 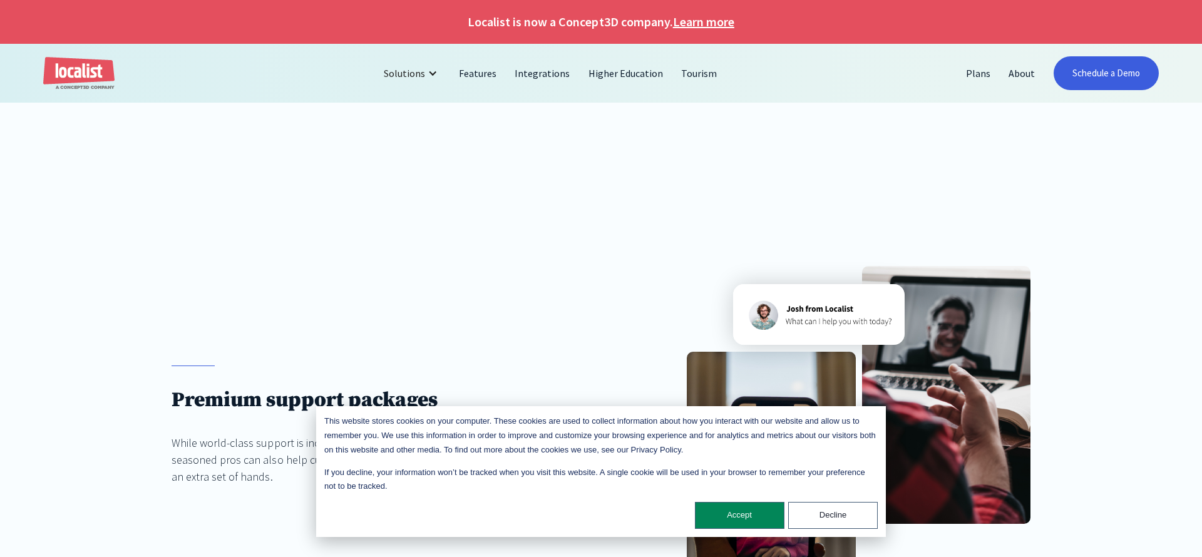 I want to click on a: home, so click(x=79, y=73).